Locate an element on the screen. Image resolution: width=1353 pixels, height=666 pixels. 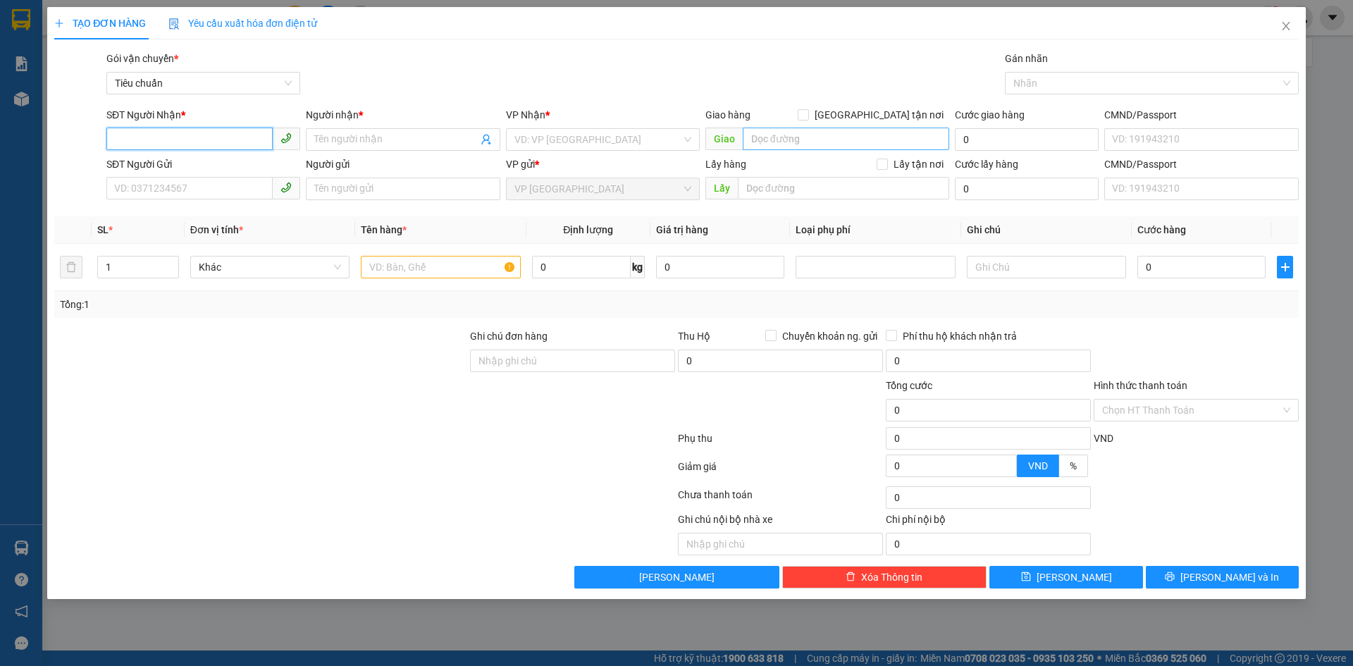
div: Phụ thu is located at coordinates (780, 443).